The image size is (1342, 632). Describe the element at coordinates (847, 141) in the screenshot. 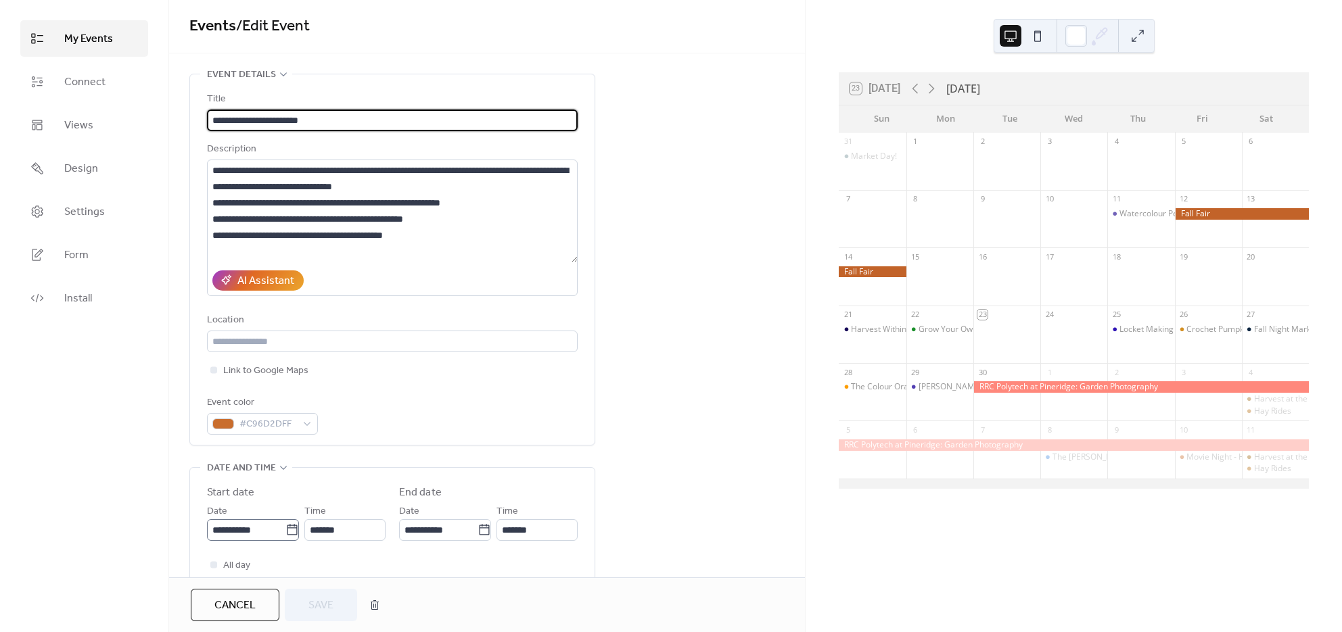

I see `div: 31` at that location.